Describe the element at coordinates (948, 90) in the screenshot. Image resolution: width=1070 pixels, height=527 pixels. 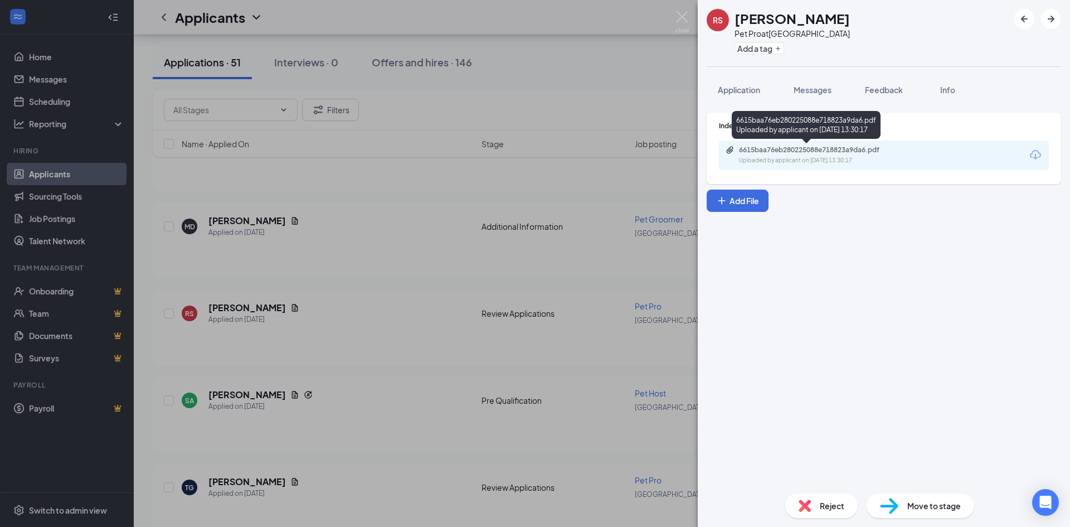
I see `span: Info` at that location.